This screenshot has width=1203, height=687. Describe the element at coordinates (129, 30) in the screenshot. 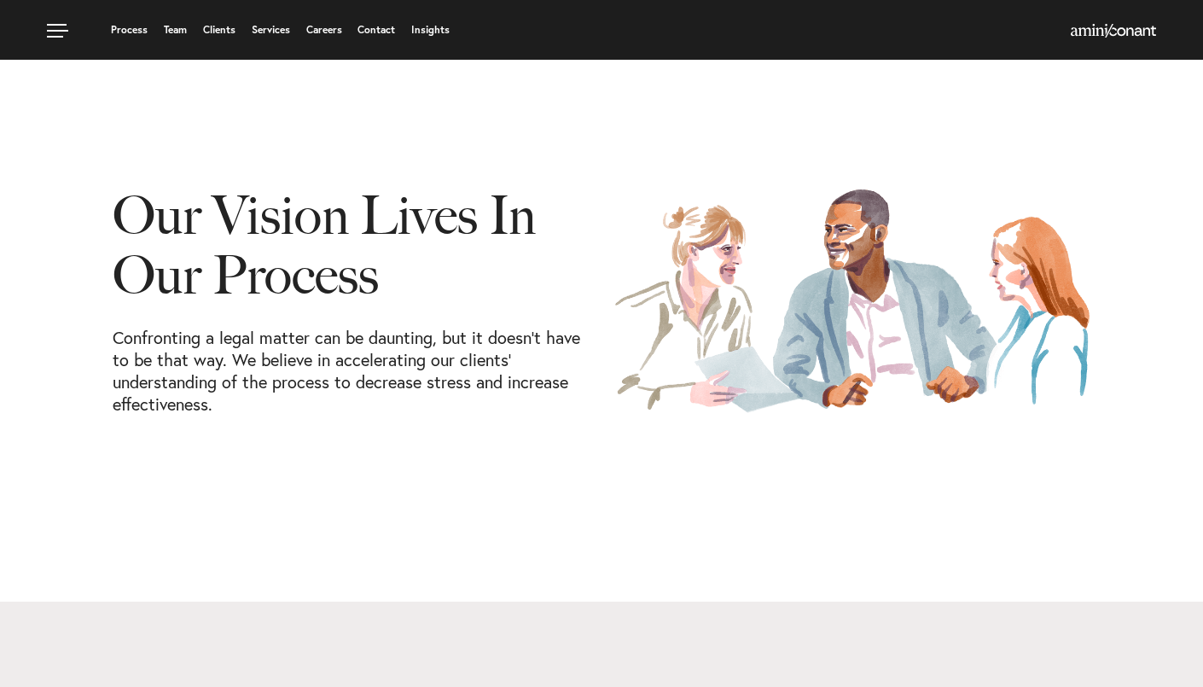

I see `a: Process` at that location.